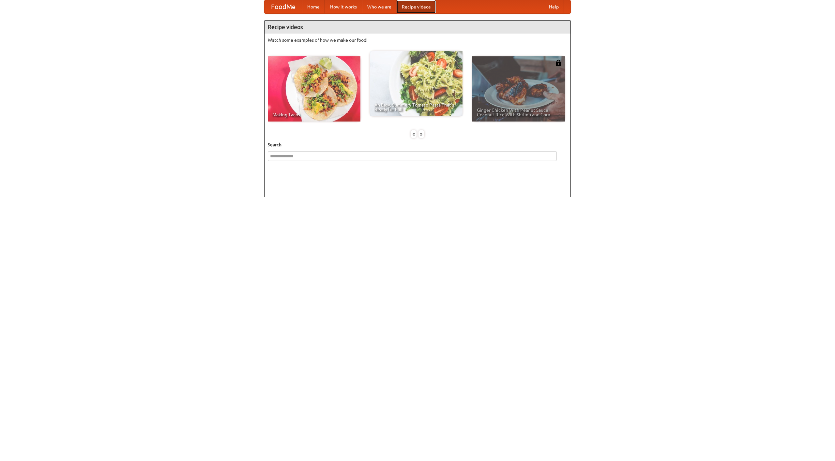  What do you see at coordinates (558, 63) in the screenshot?
I see `img: 483408.png` at bounding box center [558, 63].